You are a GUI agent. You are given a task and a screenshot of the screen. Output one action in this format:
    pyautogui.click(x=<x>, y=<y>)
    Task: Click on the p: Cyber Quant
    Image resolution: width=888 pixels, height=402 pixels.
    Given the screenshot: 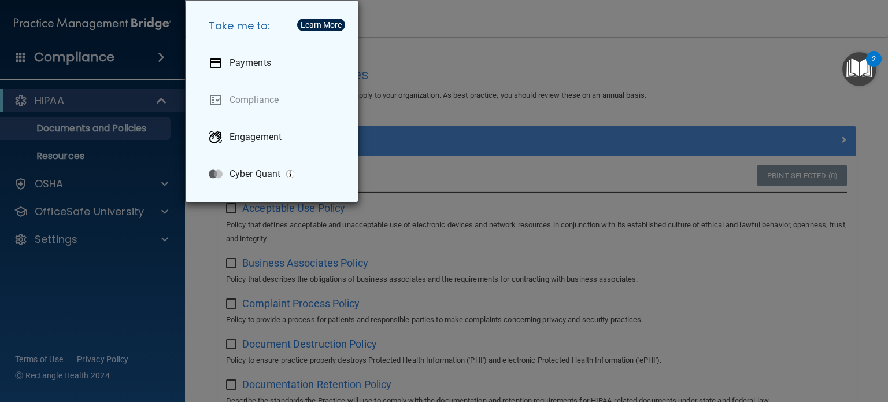 What is the action you would take?
    pyautogui.click(x=255, y=174)
    